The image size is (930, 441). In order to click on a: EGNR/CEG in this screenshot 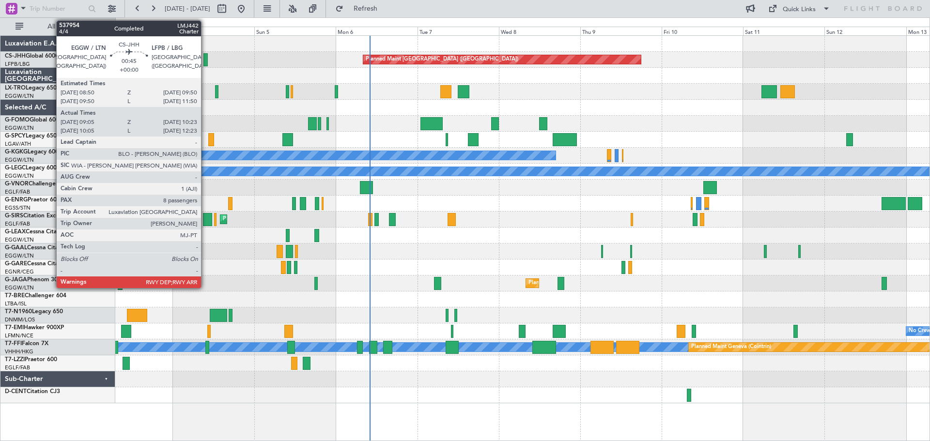, I will do `click(19, 272)`.